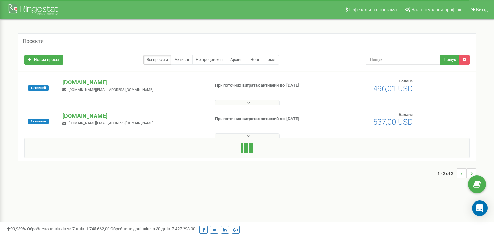 This screenshot has height=237, width=494. What do you see at coordinates (16, 229) in the screenshot?
I see `span: 99,989%` at bounding box center [16, 229].